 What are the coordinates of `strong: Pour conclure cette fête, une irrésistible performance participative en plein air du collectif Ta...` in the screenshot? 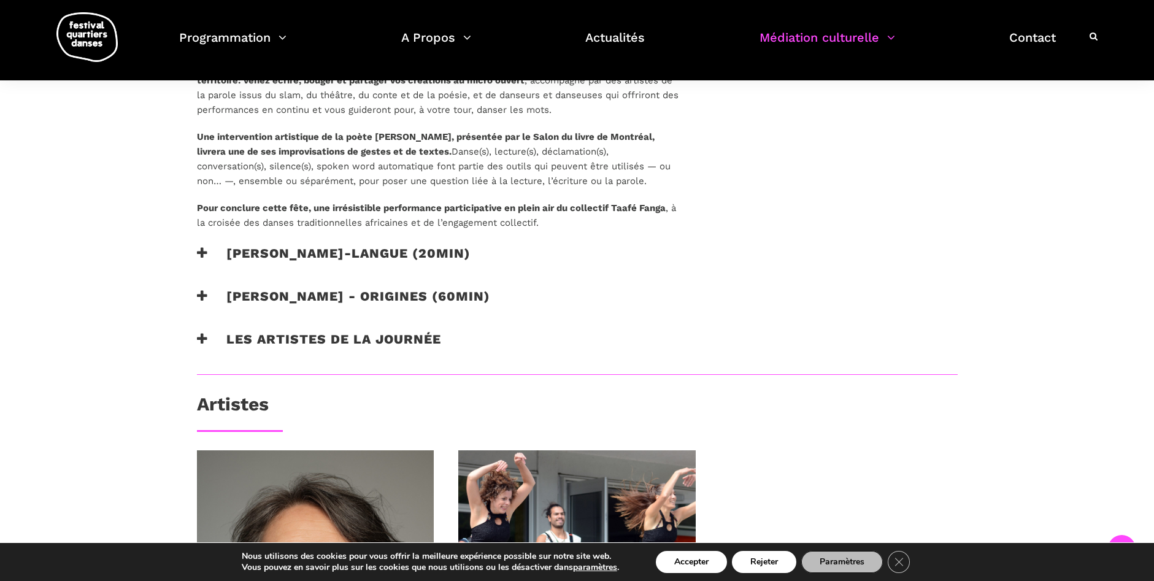 It's located at (431, 208).